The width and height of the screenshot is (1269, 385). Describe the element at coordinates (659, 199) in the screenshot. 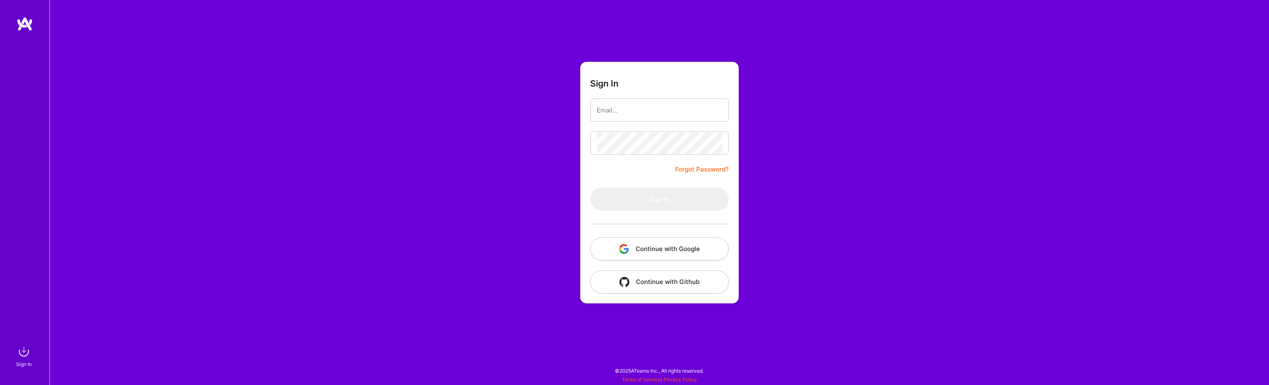

I see `button: Sign In` at that location.